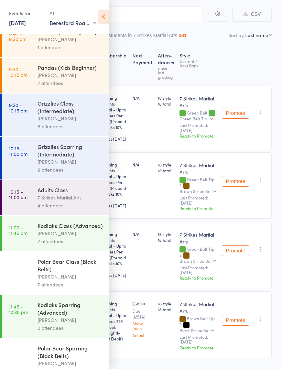 This screenshot has height=369, width=282. What do you see at coordinates (166, 72) in the screenshot?
I see `div: since last grading` at bounding box center [166, 72].